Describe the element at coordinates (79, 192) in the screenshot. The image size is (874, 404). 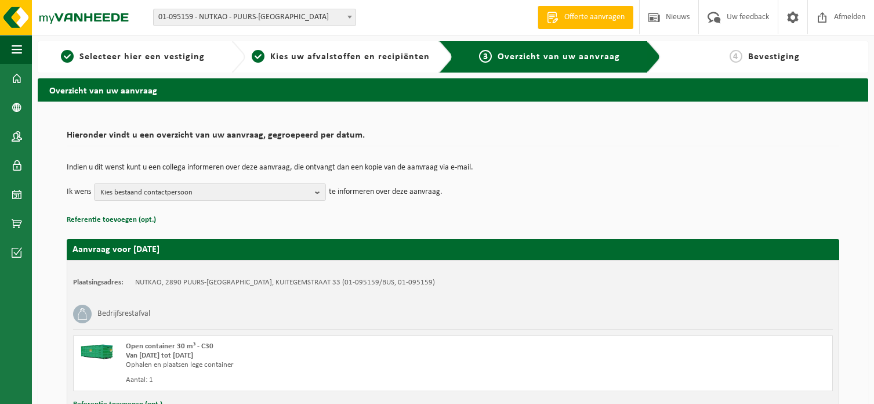
I see `p: Ik wens` at that location.